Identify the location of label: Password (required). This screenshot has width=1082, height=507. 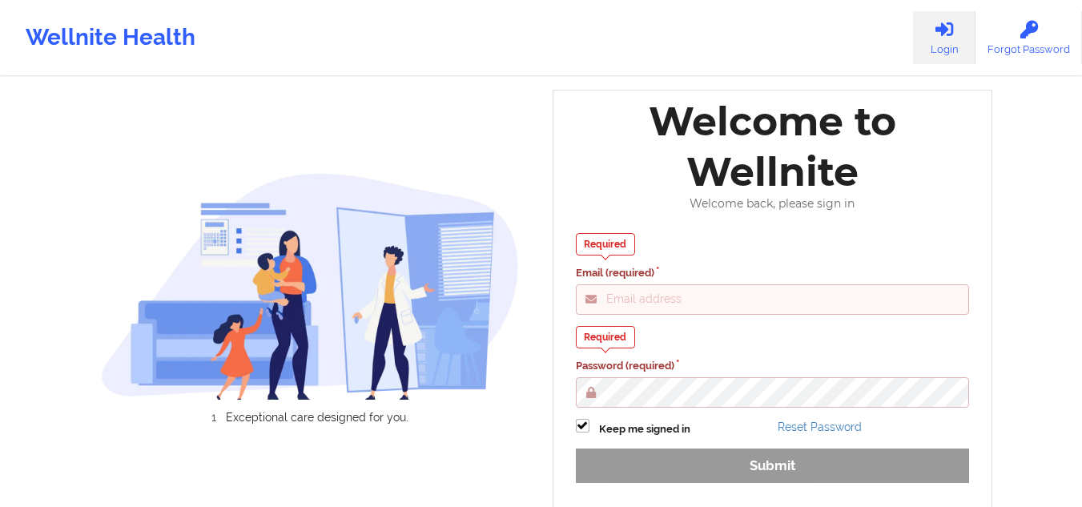
(773, 366).